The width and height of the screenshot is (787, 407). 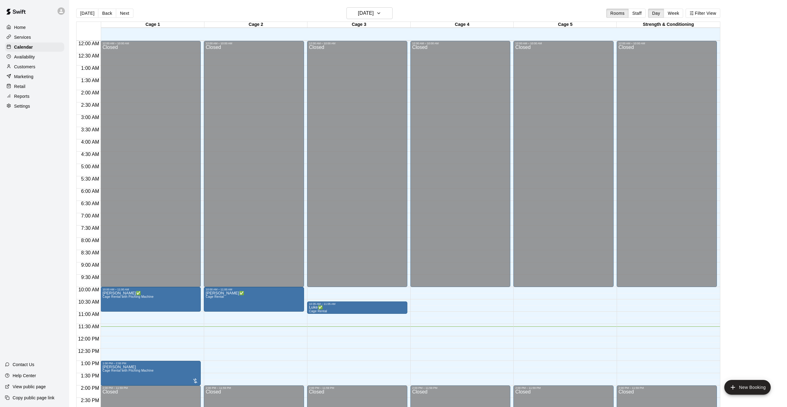 What do you see at coordinates (89, 351) in the screenshot?
I see `span: 12:30 PM` at bounding box center [89, 351].